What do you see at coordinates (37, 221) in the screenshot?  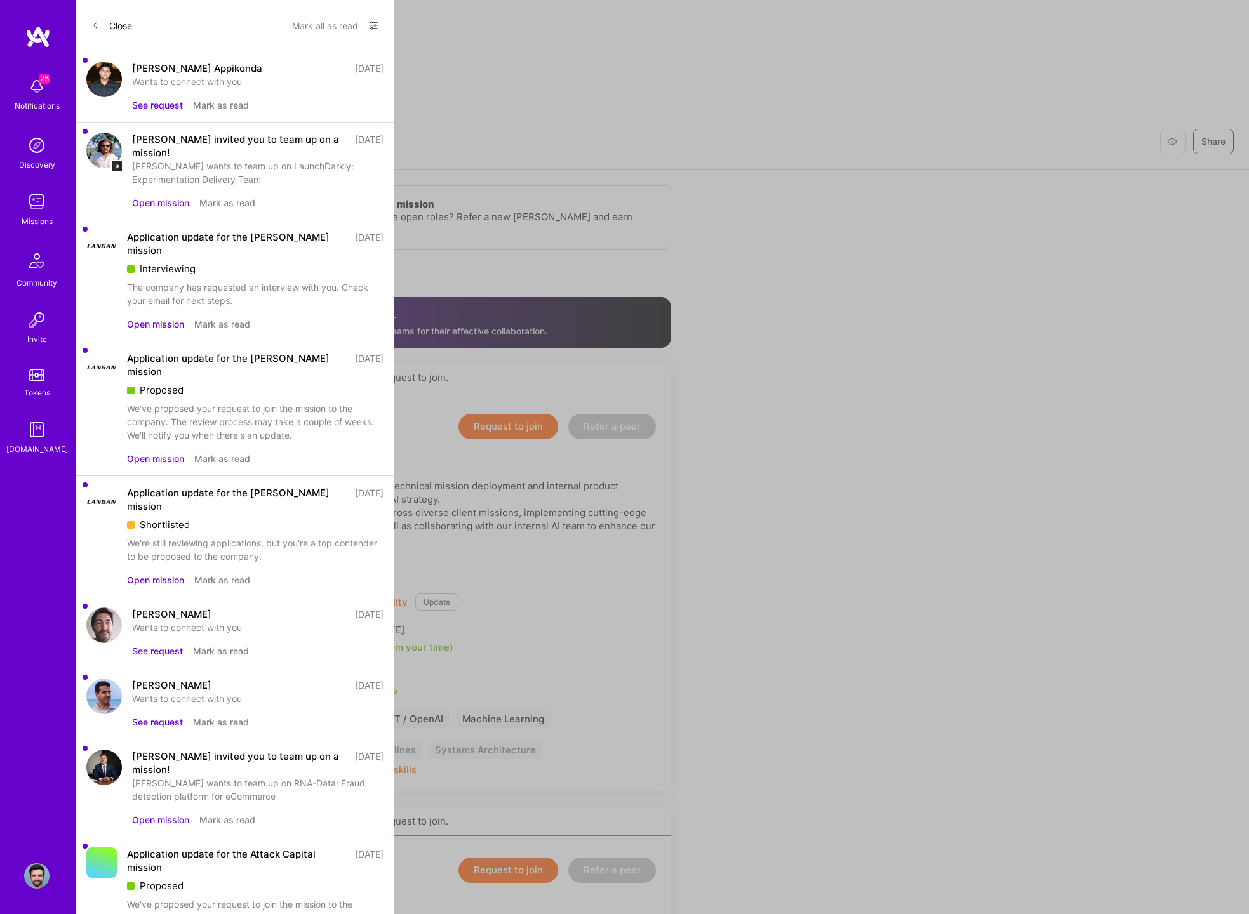 I see `div: Missions` at bounding box center [37, 221].